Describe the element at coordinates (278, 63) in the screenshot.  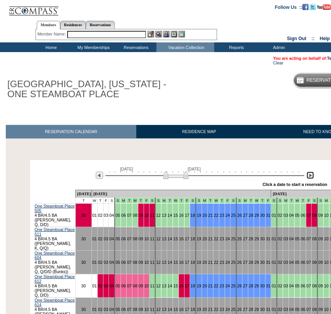
I see `a: Clear` at that location.